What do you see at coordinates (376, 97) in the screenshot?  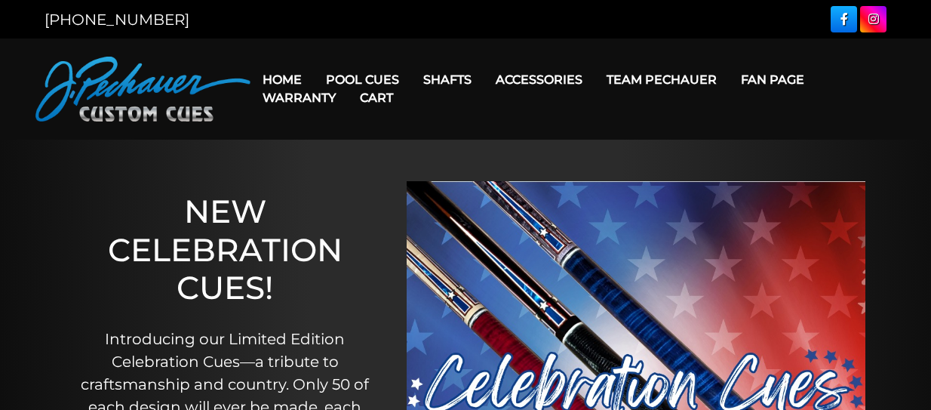 I see `a: Cart` at bounding box center [376, 97].